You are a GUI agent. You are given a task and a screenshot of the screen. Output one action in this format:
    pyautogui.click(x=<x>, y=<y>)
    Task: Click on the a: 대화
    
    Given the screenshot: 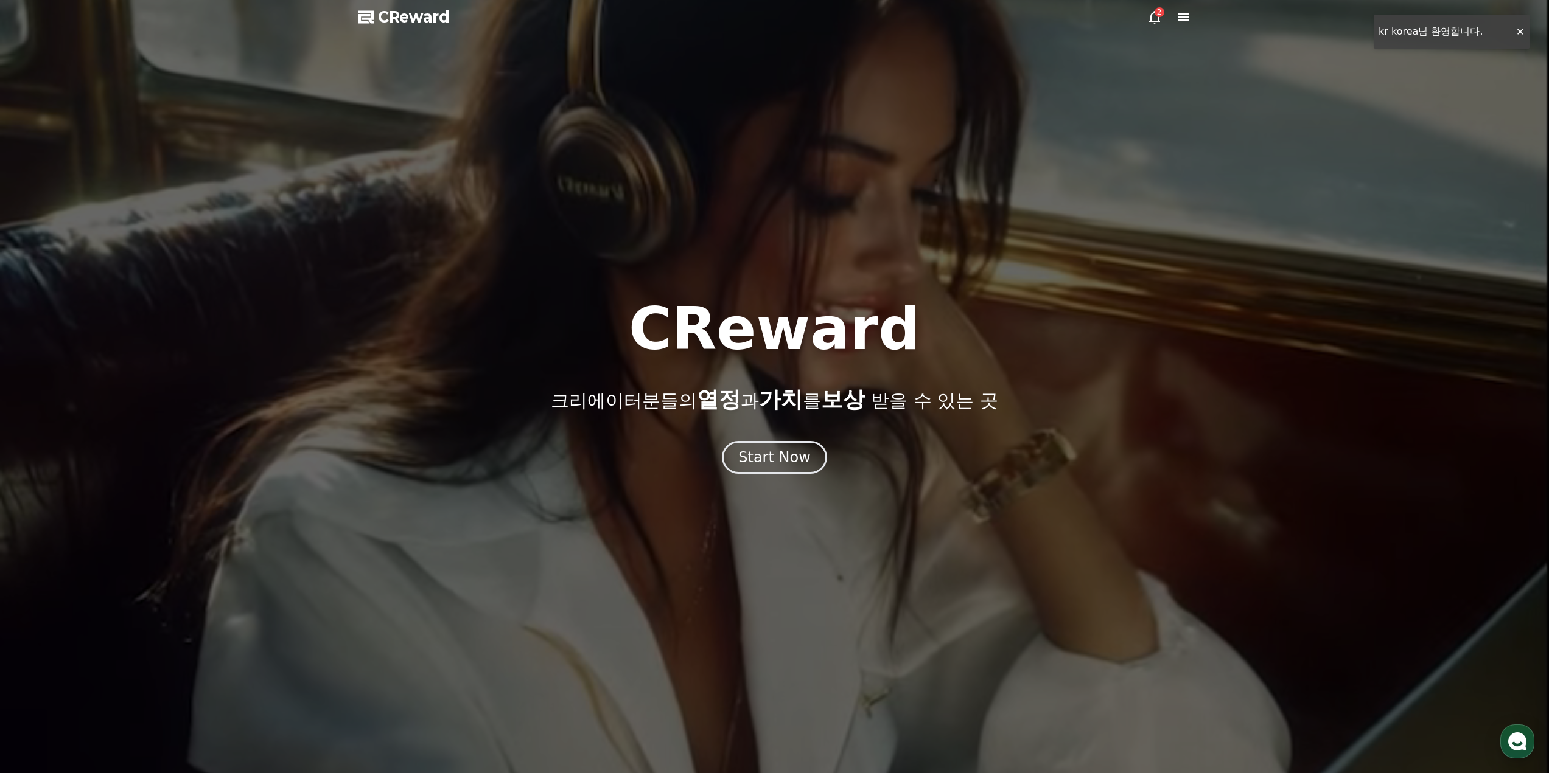 What is the action you would take?
    pyautogui.click(x=119, y=401)
    